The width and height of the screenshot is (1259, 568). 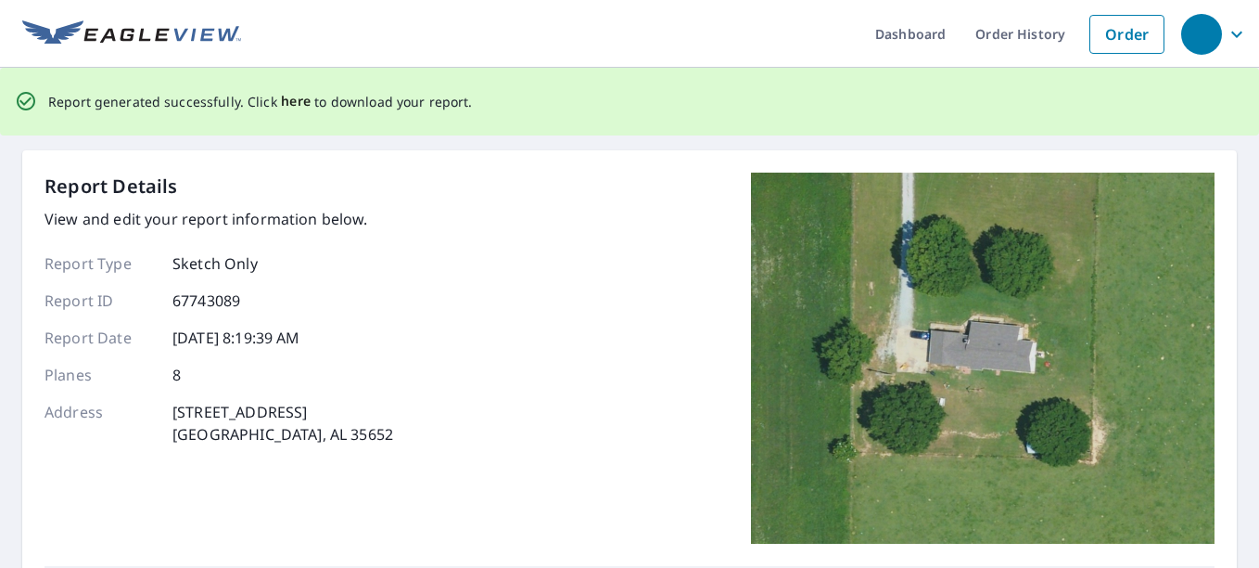 What do you see at coordinates (296, 101) in the screenshot?
I see `button: here` at bounding box center [296, 101].